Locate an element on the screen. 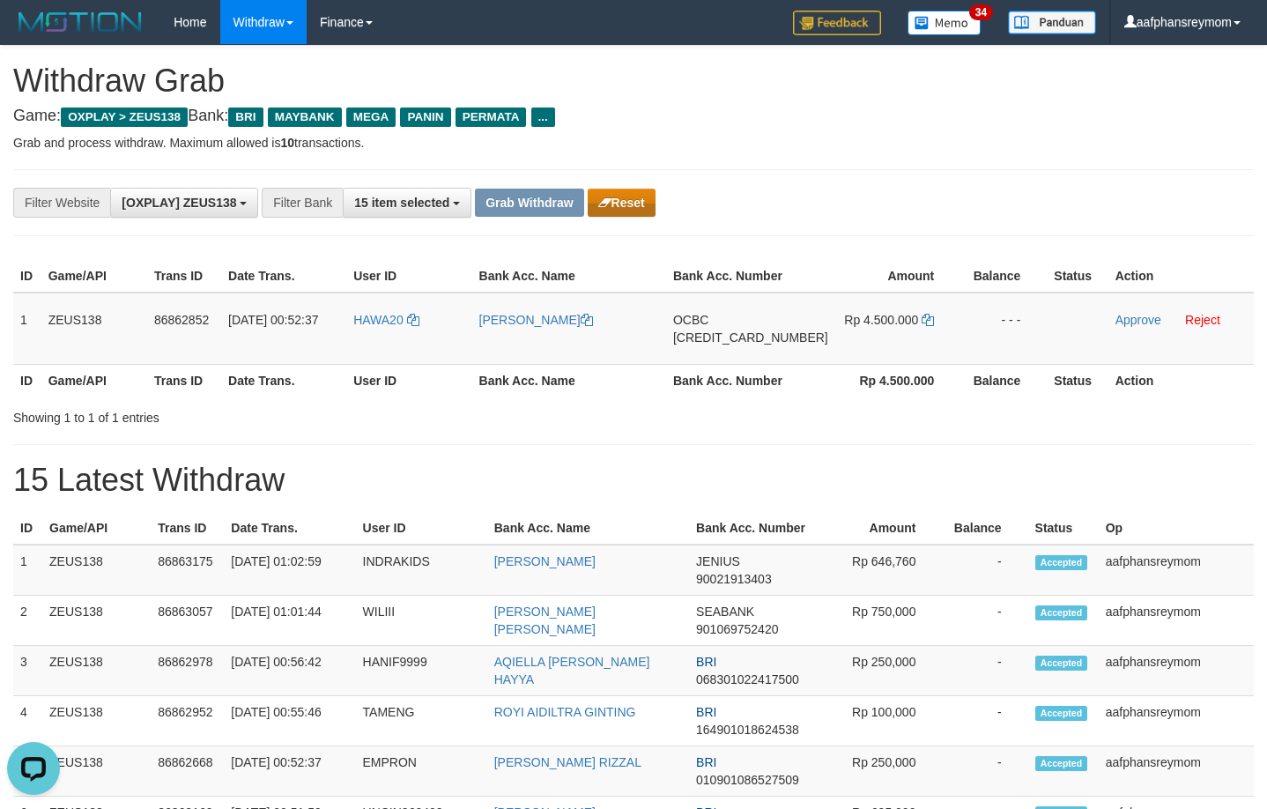 The width and height of the screenshot is (1267, 809). td: 86863057 is located at coordinates (187, 620).